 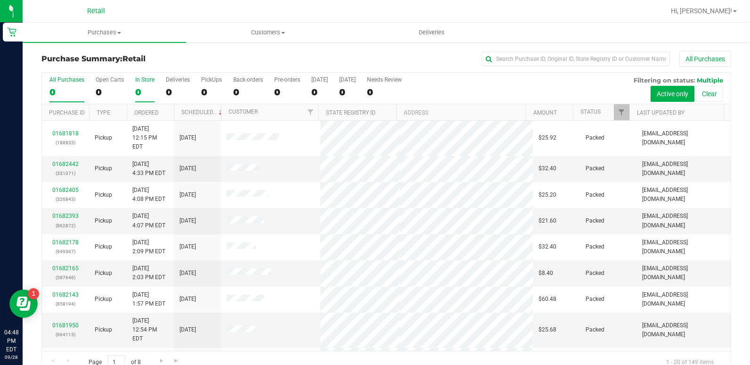 I want to click on p: (587646), so click(x=66, y=277).